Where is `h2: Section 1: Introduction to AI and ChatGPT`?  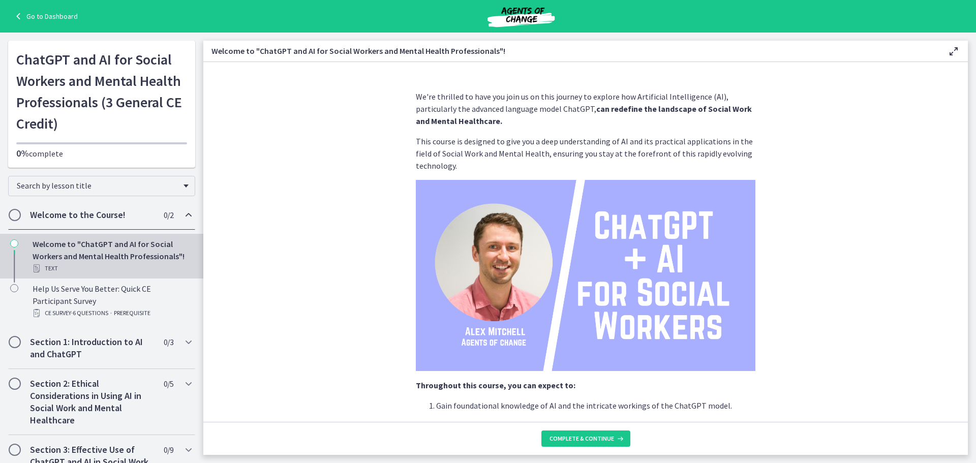 h2: Section 1: Introduction to AI and ChatGPT is located at coordinates (92, 348).